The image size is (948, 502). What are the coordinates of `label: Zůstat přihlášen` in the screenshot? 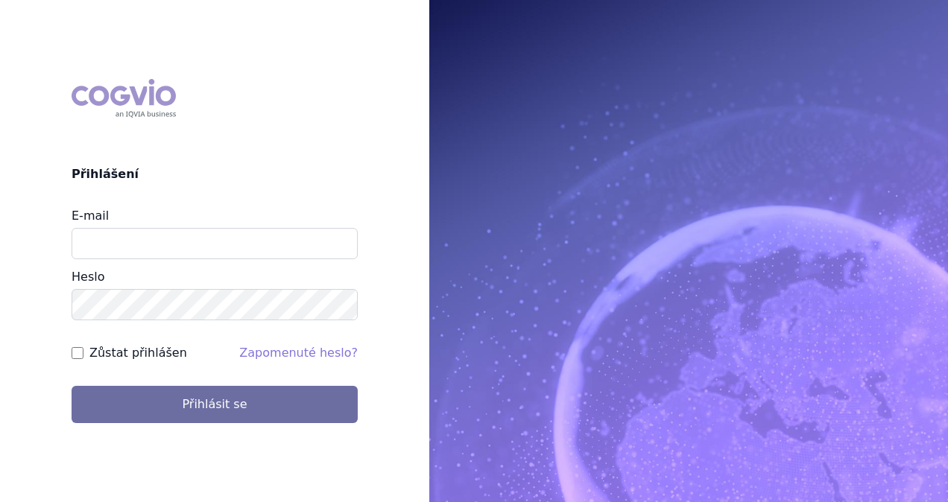 It's located at (138, 353).